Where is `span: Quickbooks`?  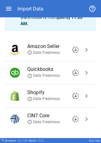 span: Quickbooks is located at coordinates (54, 69).